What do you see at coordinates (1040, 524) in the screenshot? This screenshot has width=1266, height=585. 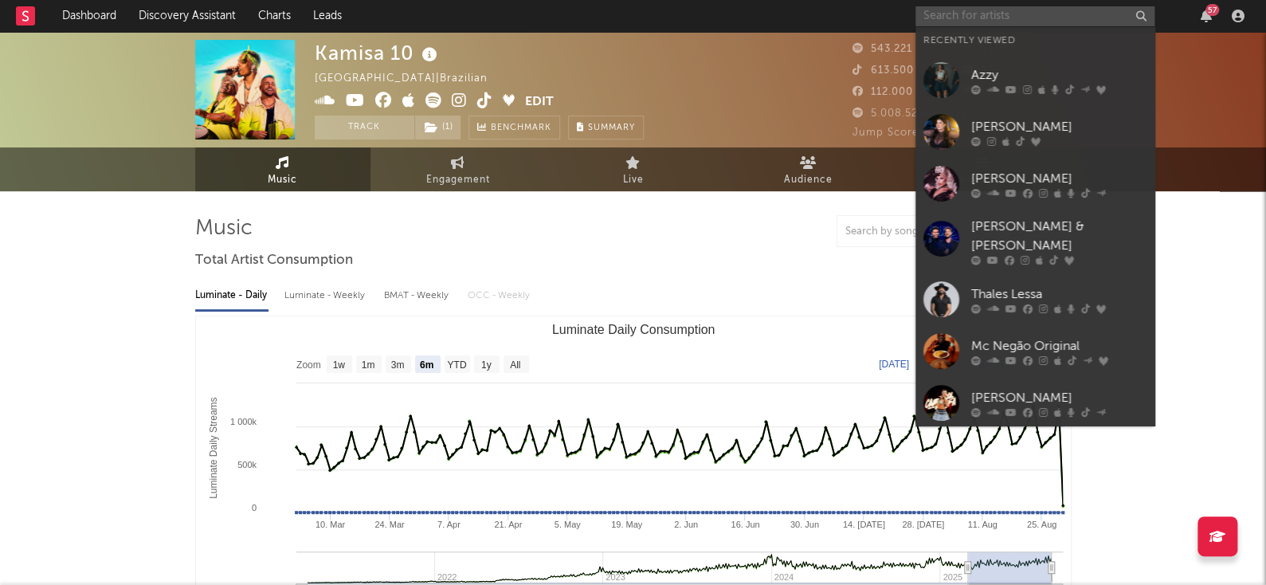 I see `text: 25. Aug` at bounding box center [1040, 524].